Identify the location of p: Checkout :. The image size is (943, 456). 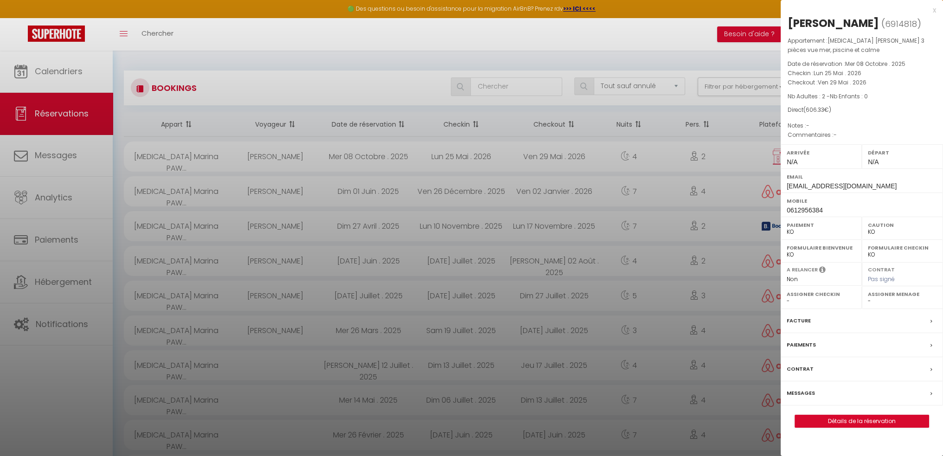
(862, 83).